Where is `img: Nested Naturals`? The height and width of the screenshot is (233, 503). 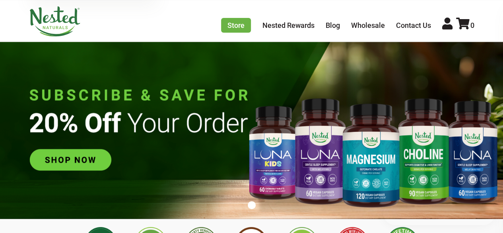
img: Nested Naturals is located at coordinates (55, 21).